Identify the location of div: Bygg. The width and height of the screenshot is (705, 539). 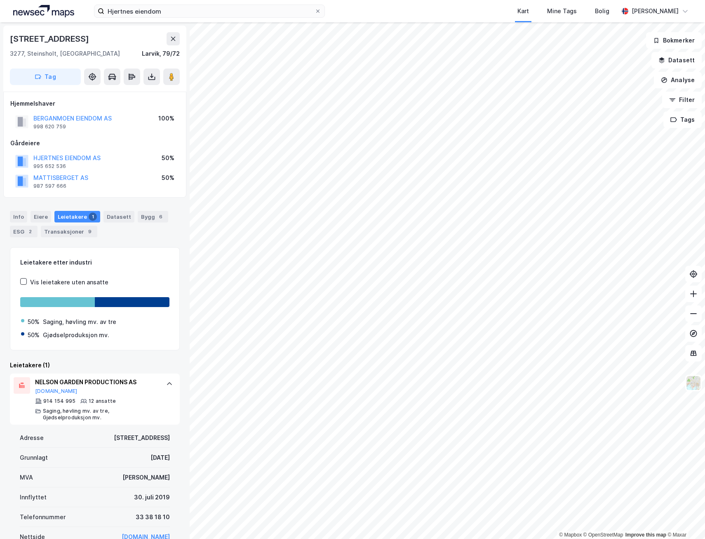
(153, 217).